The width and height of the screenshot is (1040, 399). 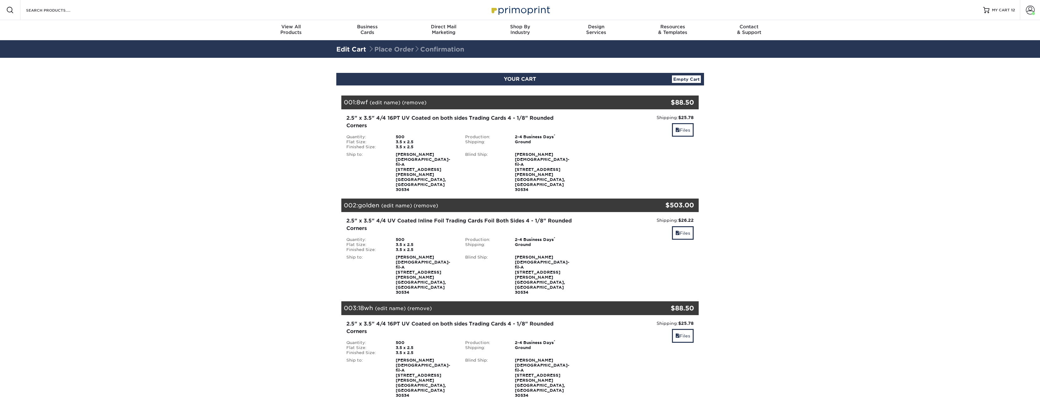 What do you see at coordinates (443, 30) in the screenshot?
I see `a: Direct MailMarketing` at bounding box center [443, 30].